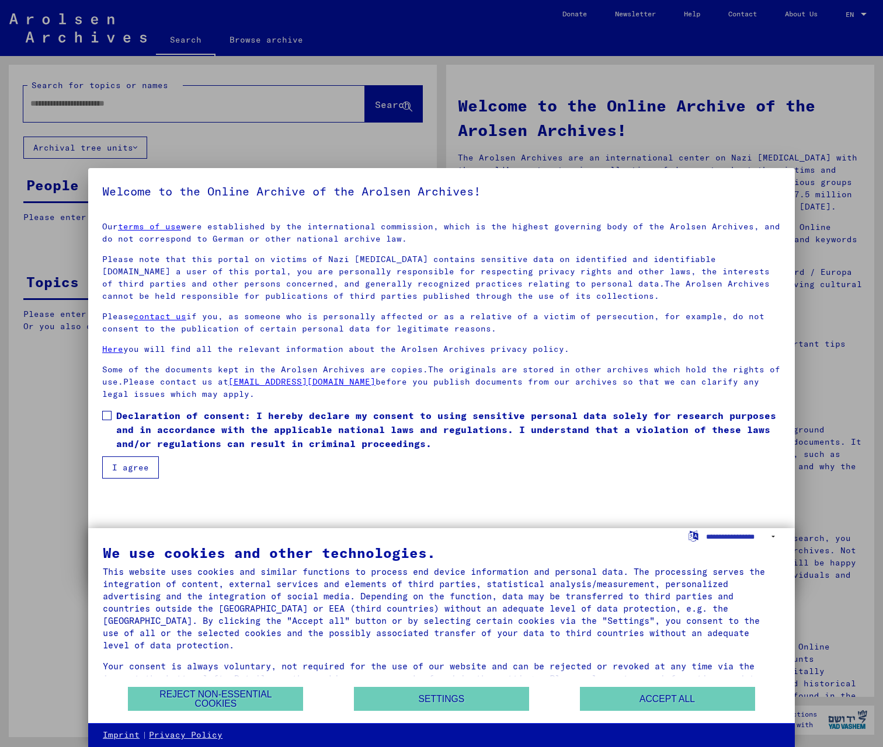  I want to click on a: contact us, so click(160, 316).